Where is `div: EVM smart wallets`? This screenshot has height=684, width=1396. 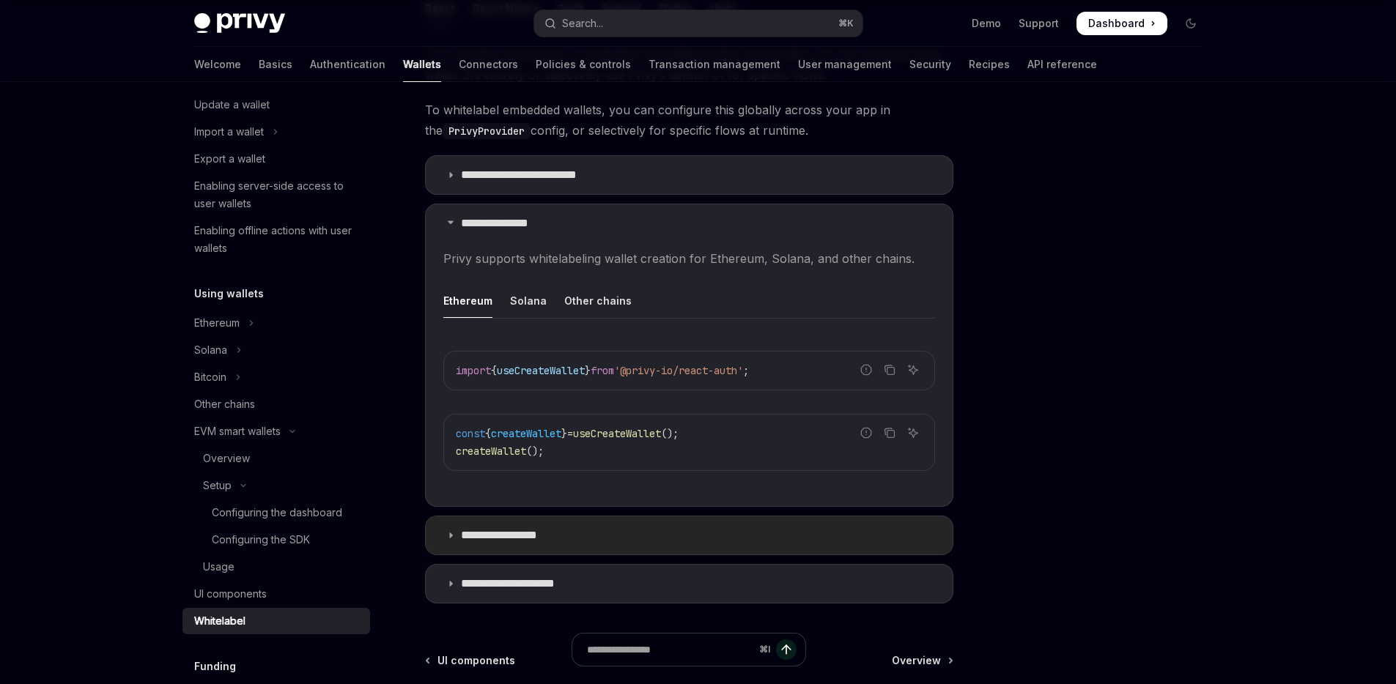 div: EVM smart wallets is located at coordinates (237, 432).